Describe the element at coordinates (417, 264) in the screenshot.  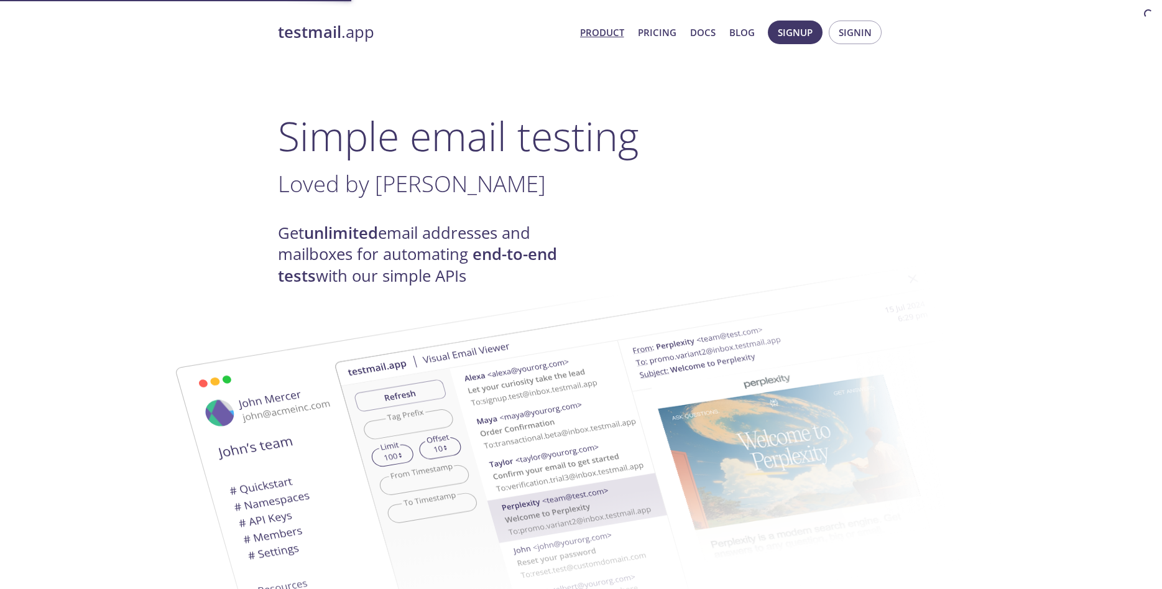
I see `strong: end-to-end tests` at that location.